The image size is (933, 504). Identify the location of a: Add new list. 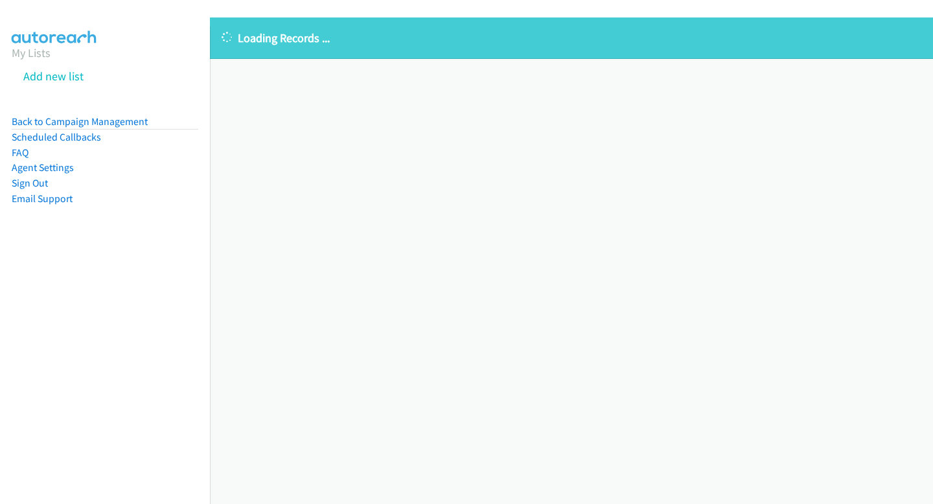
(53, 76).